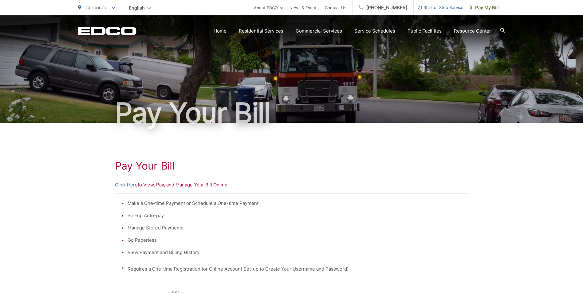  Describe the element at coordinates (295, 203) in the screenshot. I see `li: Make a One-time Payment or Schedule a One-time Payment` at that location.